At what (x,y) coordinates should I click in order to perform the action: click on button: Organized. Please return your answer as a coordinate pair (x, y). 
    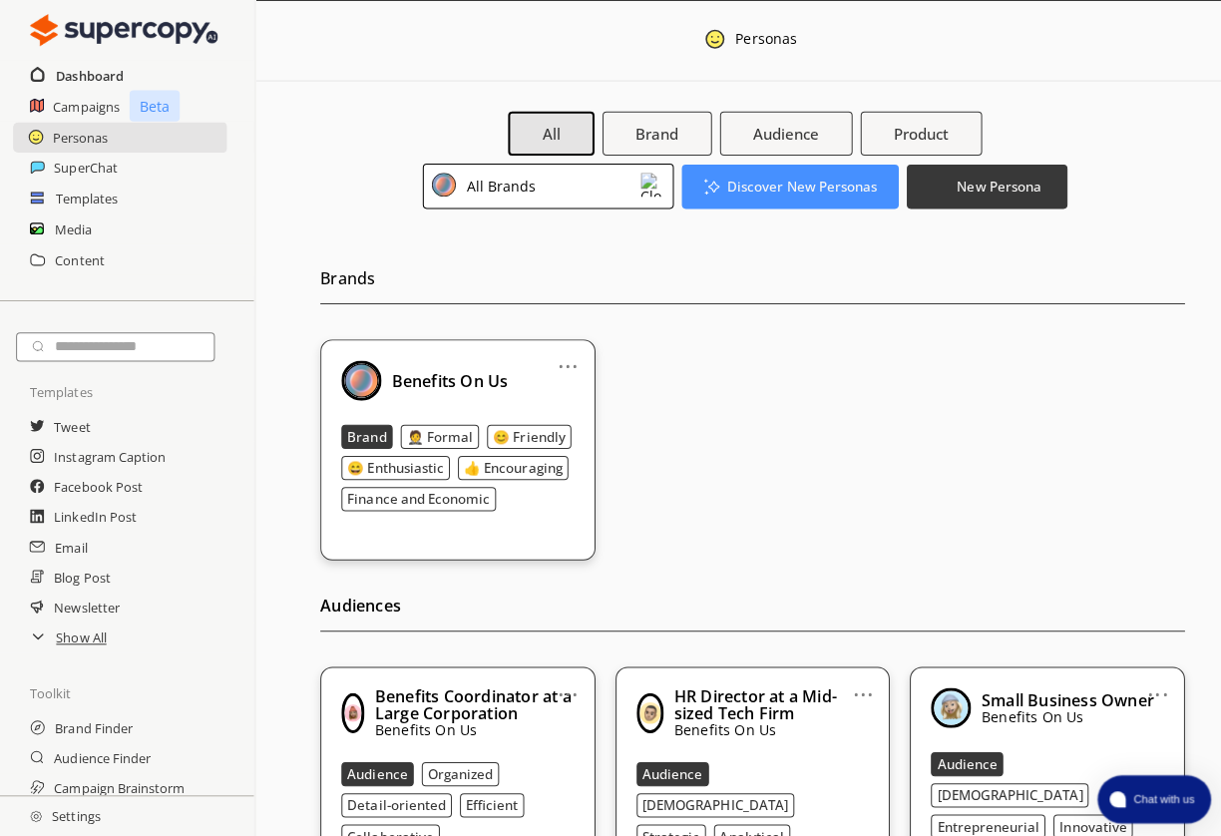
    Looking at the image, I should click on (457, 769).